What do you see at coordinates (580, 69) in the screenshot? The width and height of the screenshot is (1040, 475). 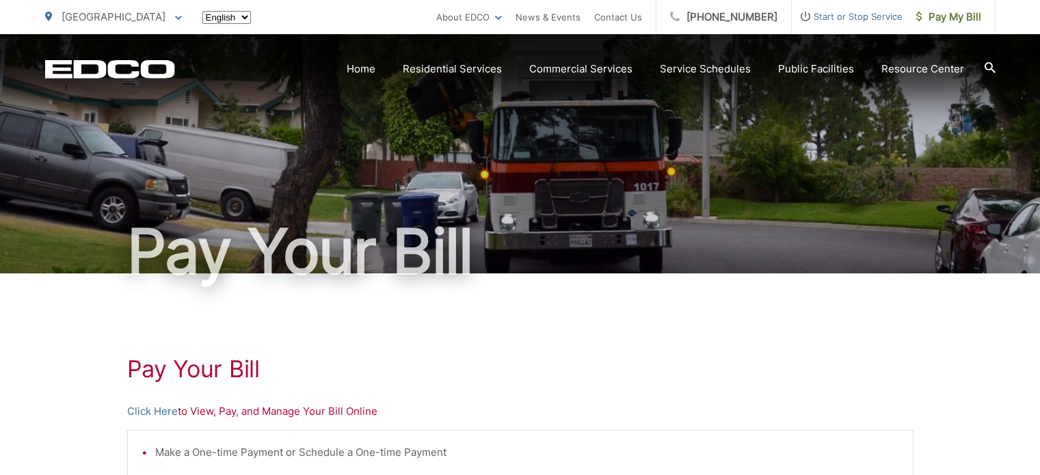 I see `a: Commercial Services` at bounding box center [580, 69].